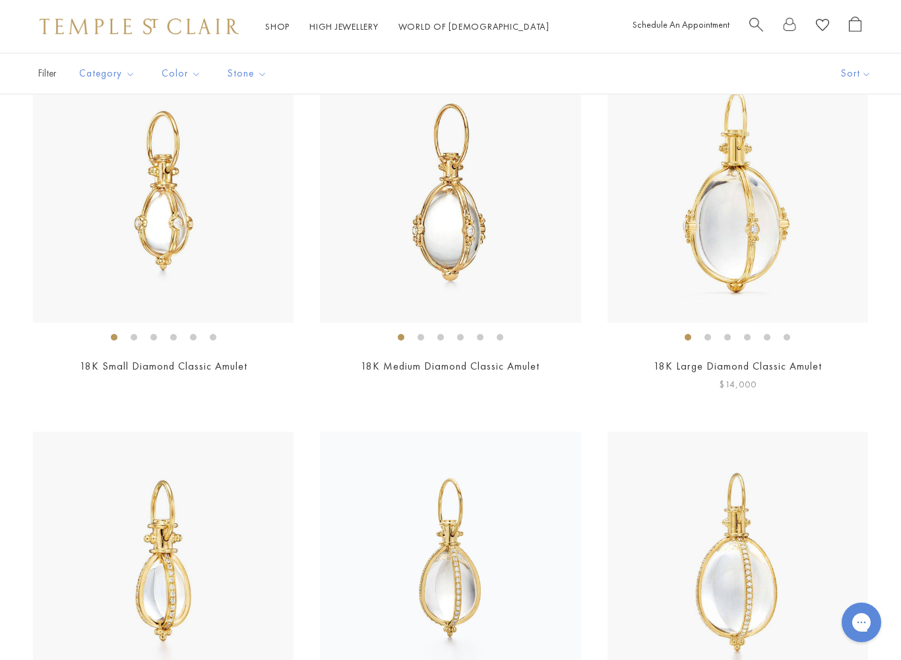 The height and width of the screenshot is (660, 901). What do you see at coordinates (450, 365) in the screenshot?
I see `a: 18K Medium Diamond Classic Amulet` at bounding box center [450, 365].